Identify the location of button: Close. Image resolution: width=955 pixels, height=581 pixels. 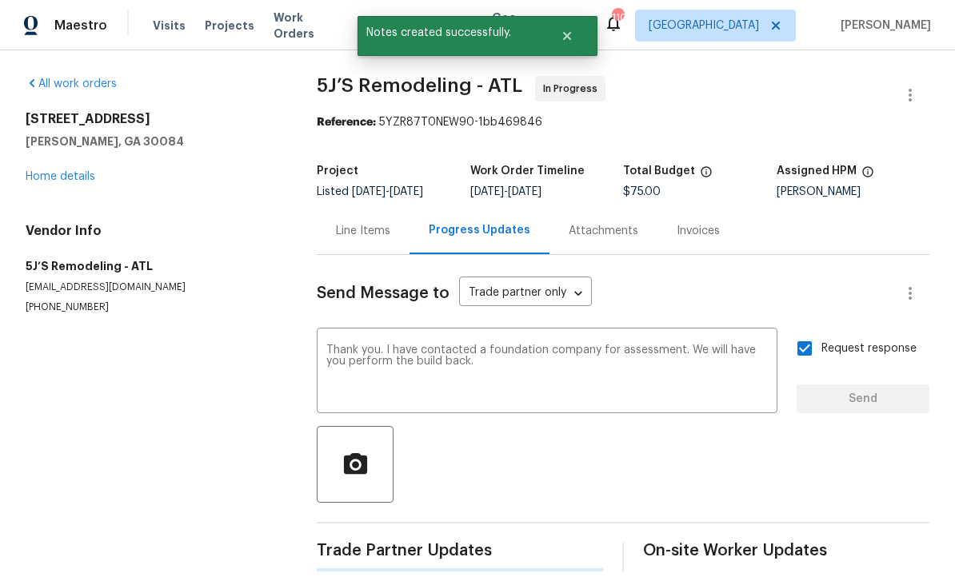
(567, 36).